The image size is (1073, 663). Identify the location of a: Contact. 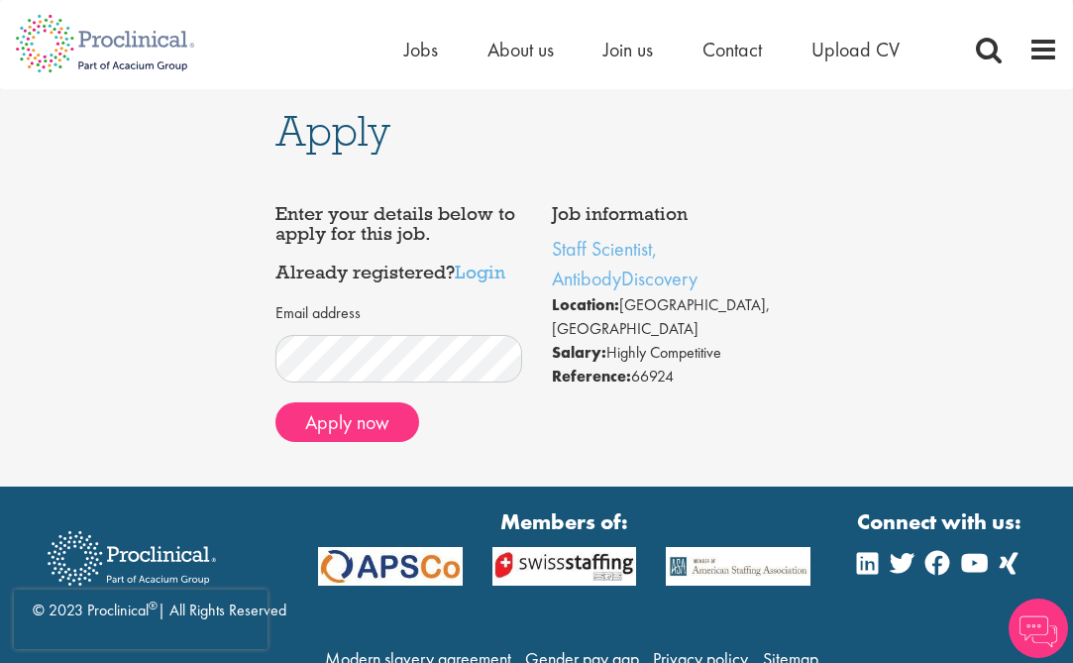
(732, 50).